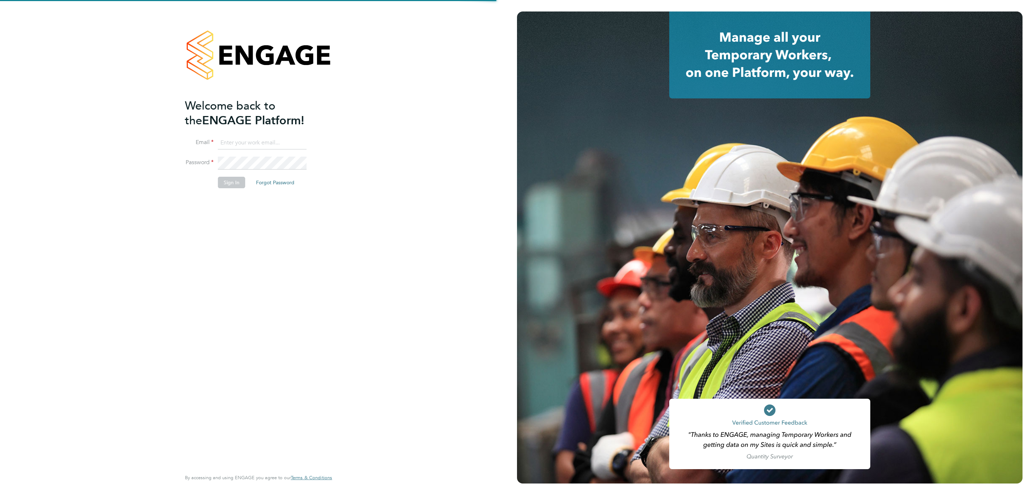 Image resolution: width=1034 pixels, height=495 pixels. What do you see at coordinates (232, 182) in the screenshot?
I see `button: Sign In` at bounding box center [232, 182].